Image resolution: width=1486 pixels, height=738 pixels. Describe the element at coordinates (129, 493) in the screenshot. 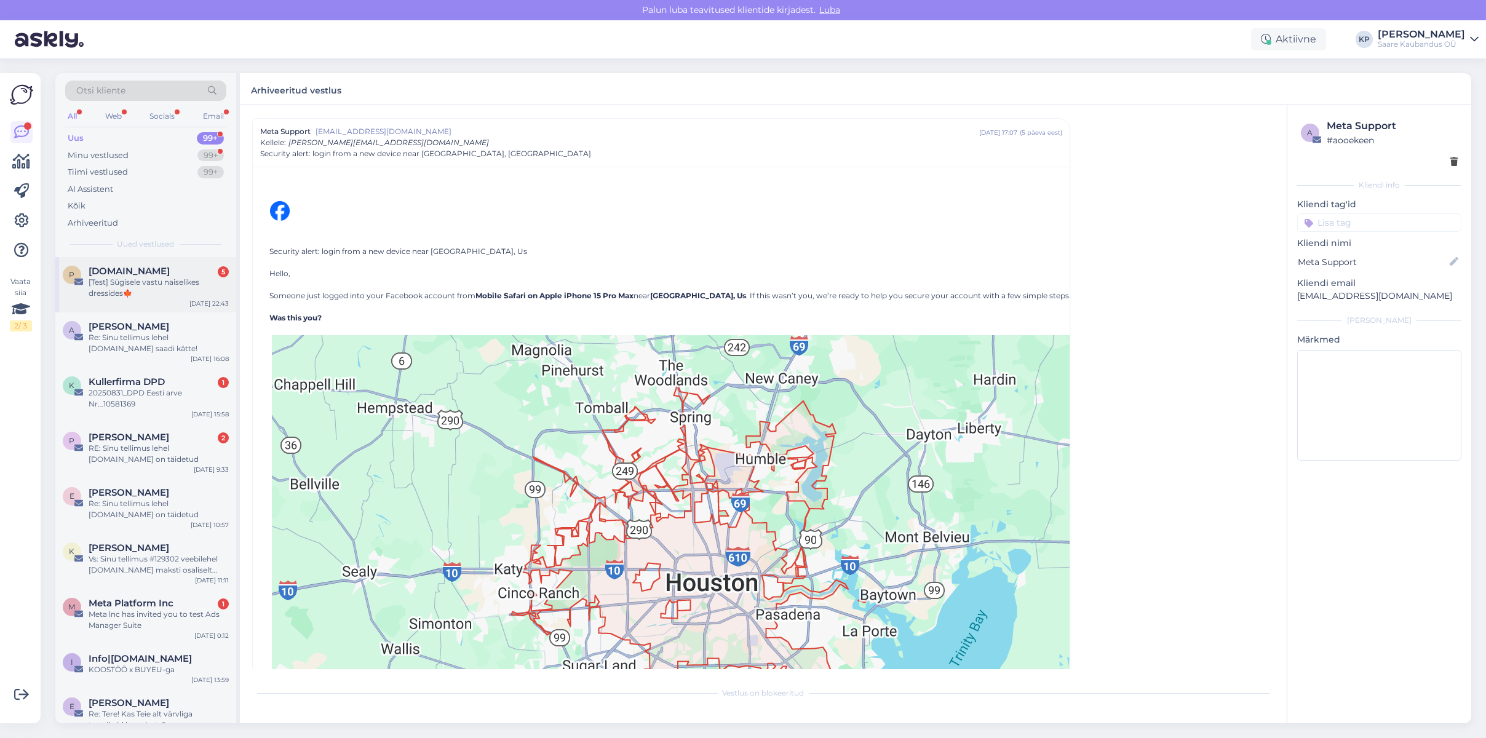

I see `span: Elita Buht` at that location.